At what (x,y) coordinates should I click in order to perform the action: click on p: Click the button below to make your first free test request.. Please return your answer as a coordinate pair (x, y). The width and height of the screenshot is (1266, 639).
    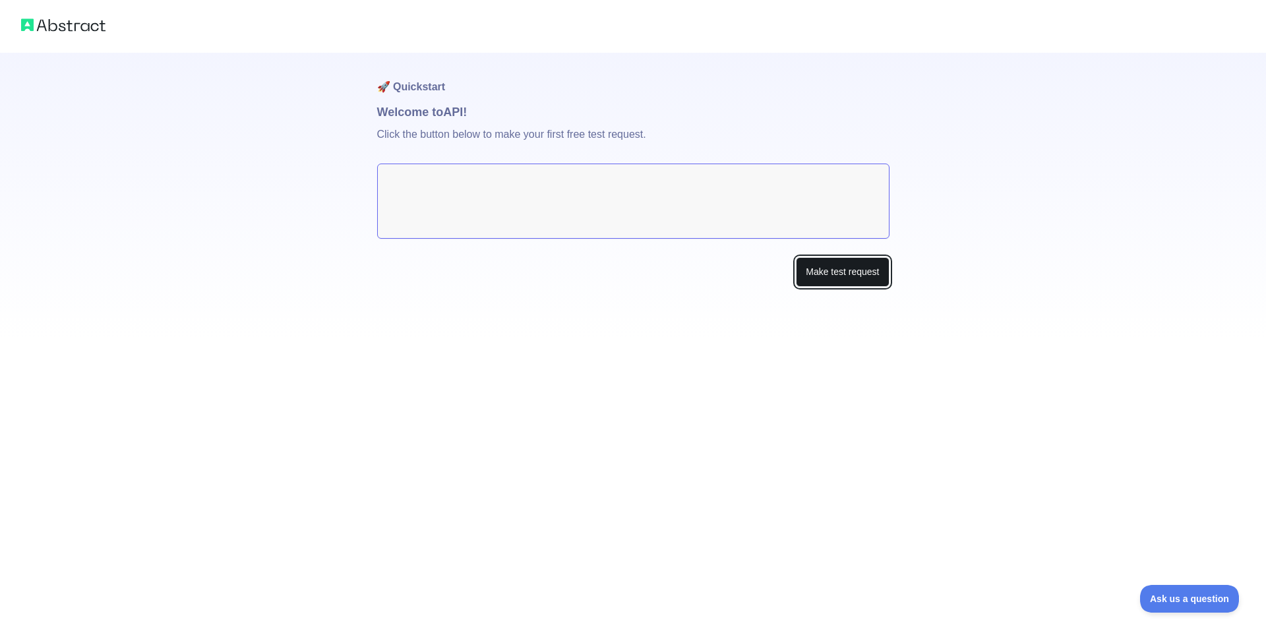
    Looking at the image, I should click on (633, 142).